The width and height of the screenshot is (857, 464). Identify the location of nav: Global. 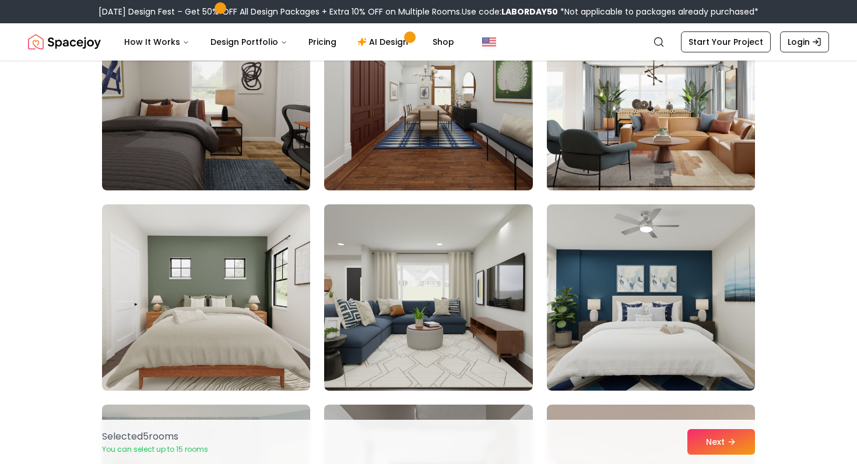
(428, 42).